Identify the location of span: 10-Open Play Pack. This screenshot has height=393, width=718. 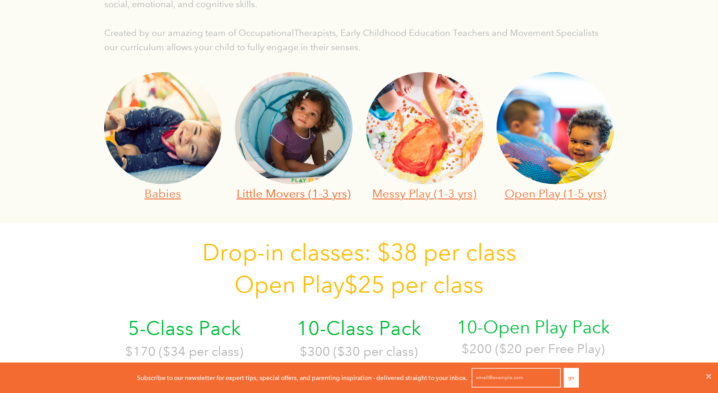
(534, 327).